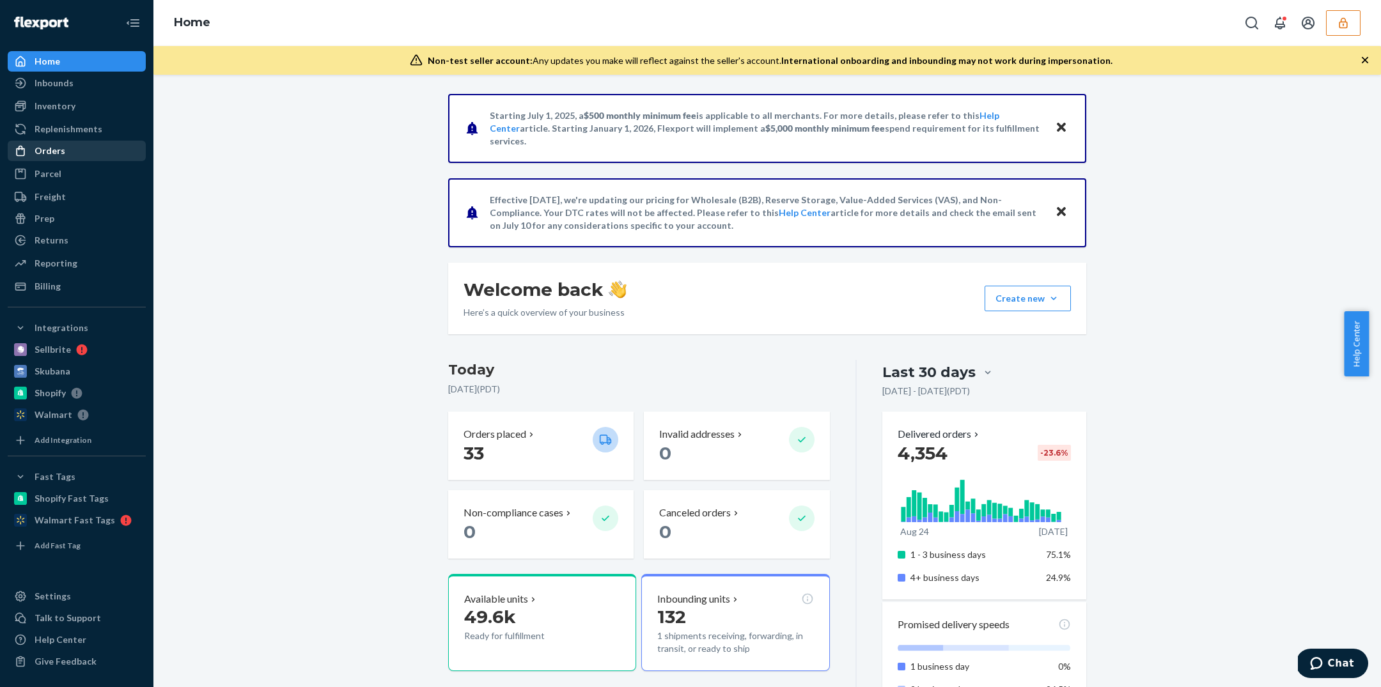 This screenshot has height=687, width=1381. I want to click on div: Help Center, so click(60, 640).